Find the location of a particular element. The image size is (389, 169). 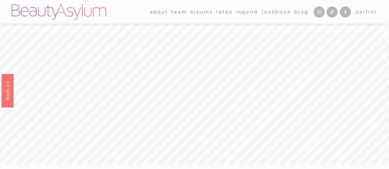

a: Lookbook is located at coordinates (276, 12).